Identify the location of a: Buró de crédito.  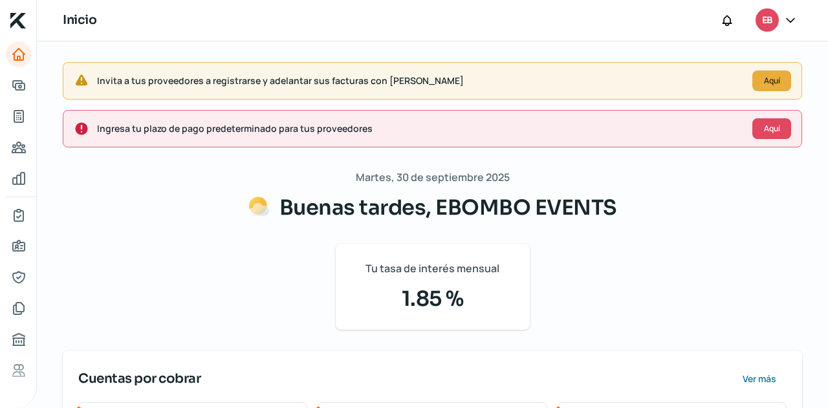
(19, 340).